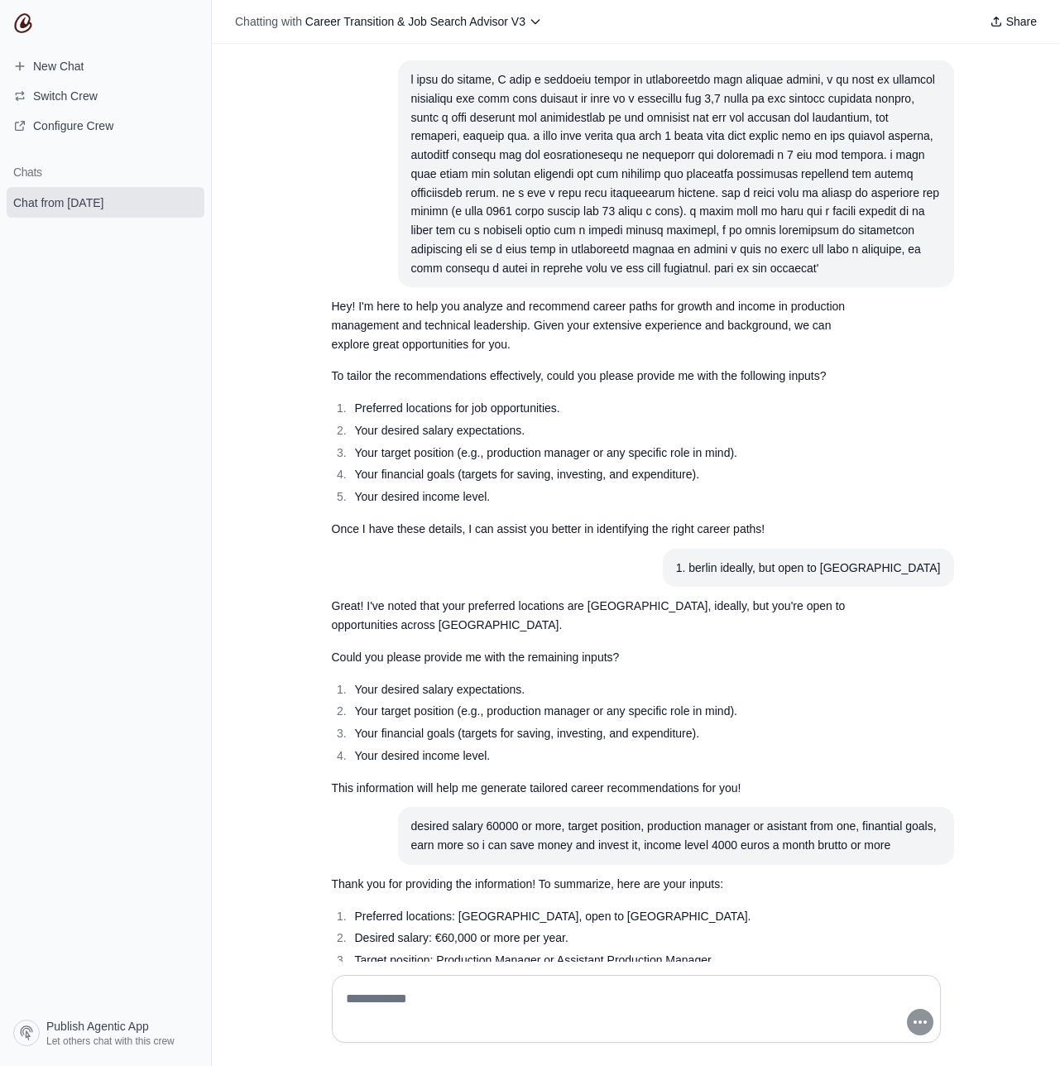  What do you see at coordinates (105, 1033) in the screenshot?
I see `a: Publish Agentic App Let others chat with this crew` at bounding box center [105, 1033].